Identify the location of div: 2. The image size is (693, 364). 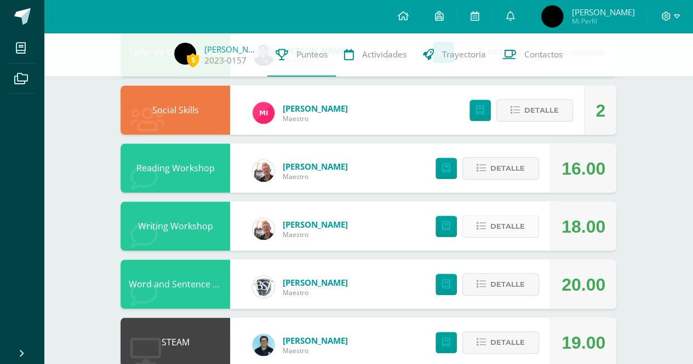
(601, 111).